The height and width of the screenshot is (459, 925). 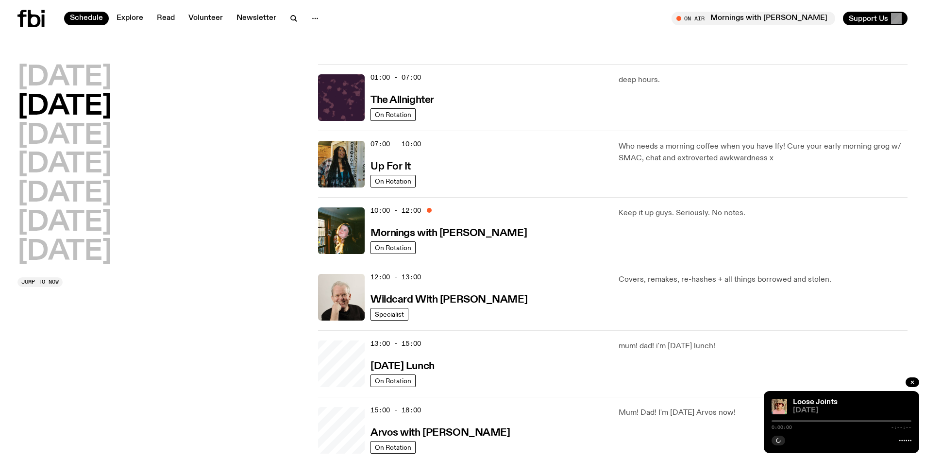 What do you see at coordinates (166, 18) in the screenshot?
I see `a: Read` at bounding box center [166, 18].